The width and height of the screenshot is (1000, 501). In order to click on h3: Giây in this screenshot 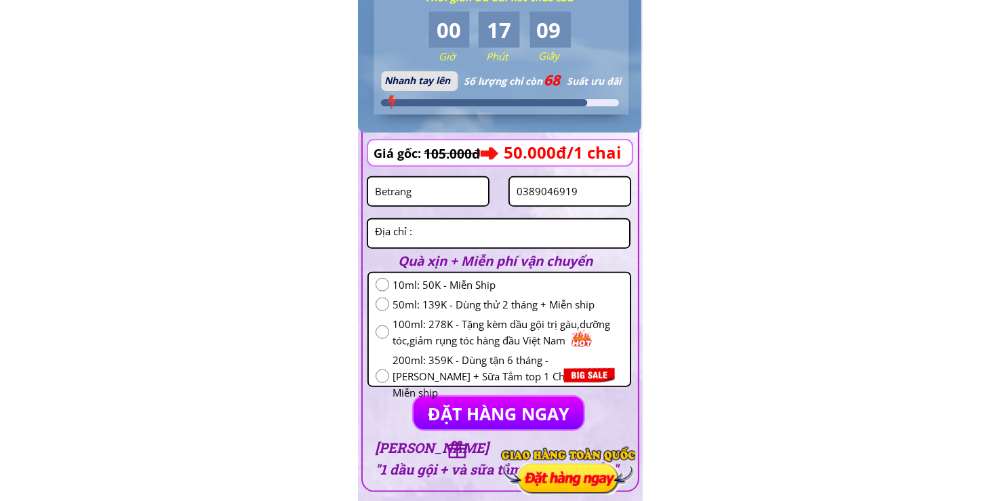, I will do `click(564, 56)`.